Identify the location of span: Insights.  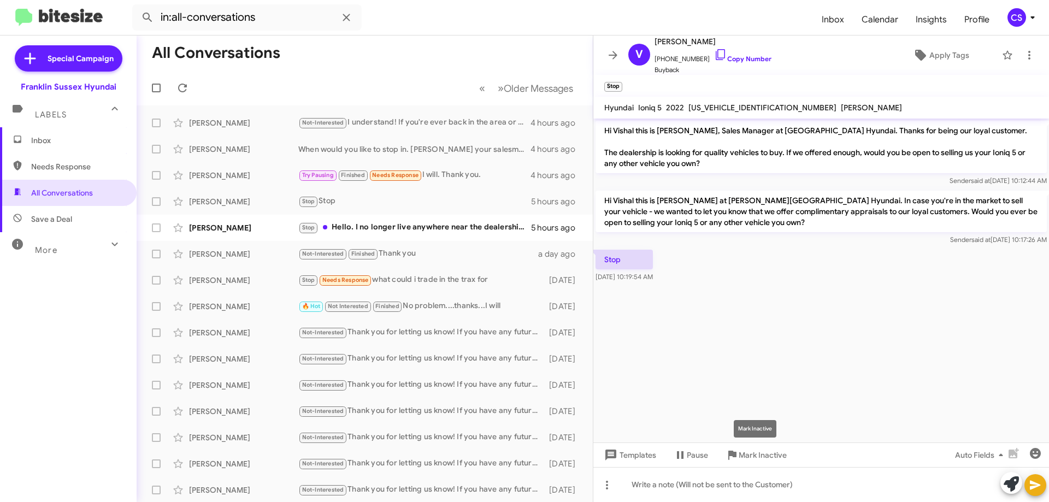
(931, 20).